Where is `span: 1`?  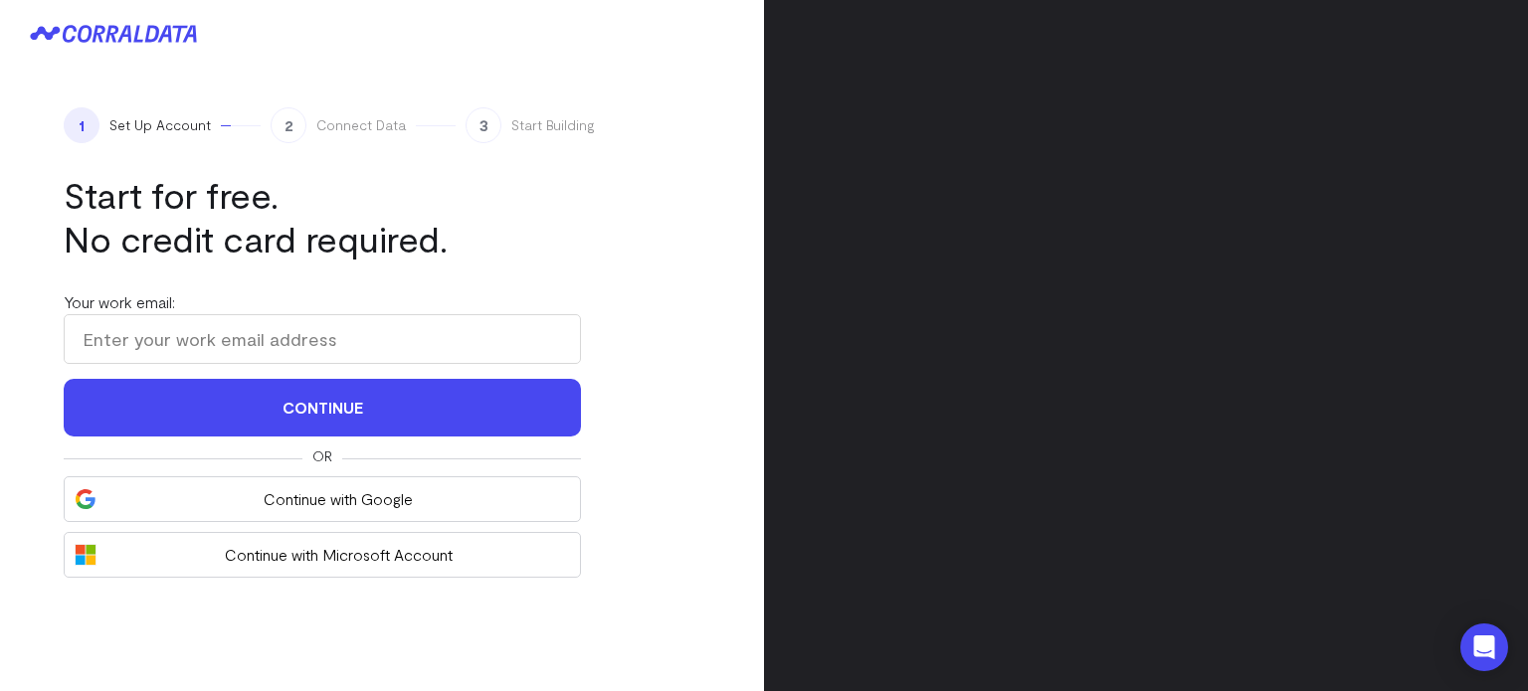 span: 1 is located at coordinates (82, 125).